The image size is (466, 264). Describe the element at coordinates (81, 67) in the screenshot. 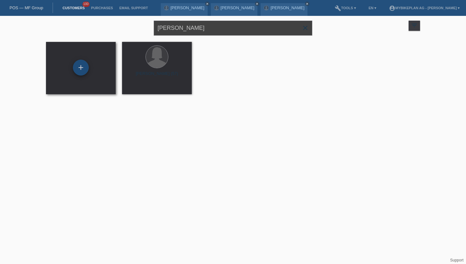

I see `div: Add customer` at that location.